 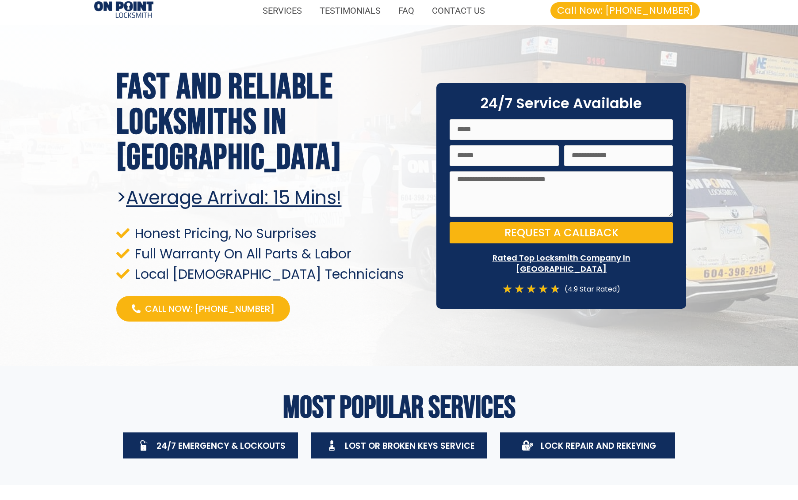 I want to click on span: Lock Repair And Rekeying, so click(x=598, y=446).